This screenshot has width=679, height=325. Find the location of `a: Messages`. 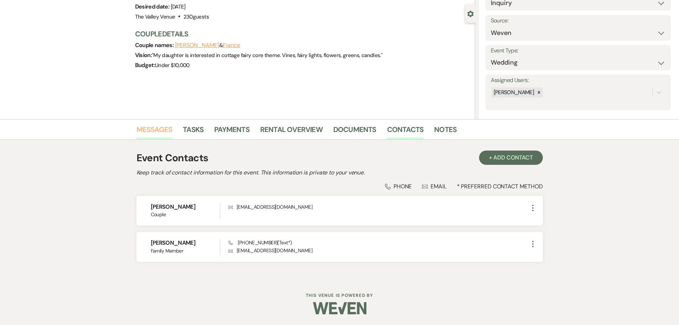

a: Messages is located at coordinates (154, 131).